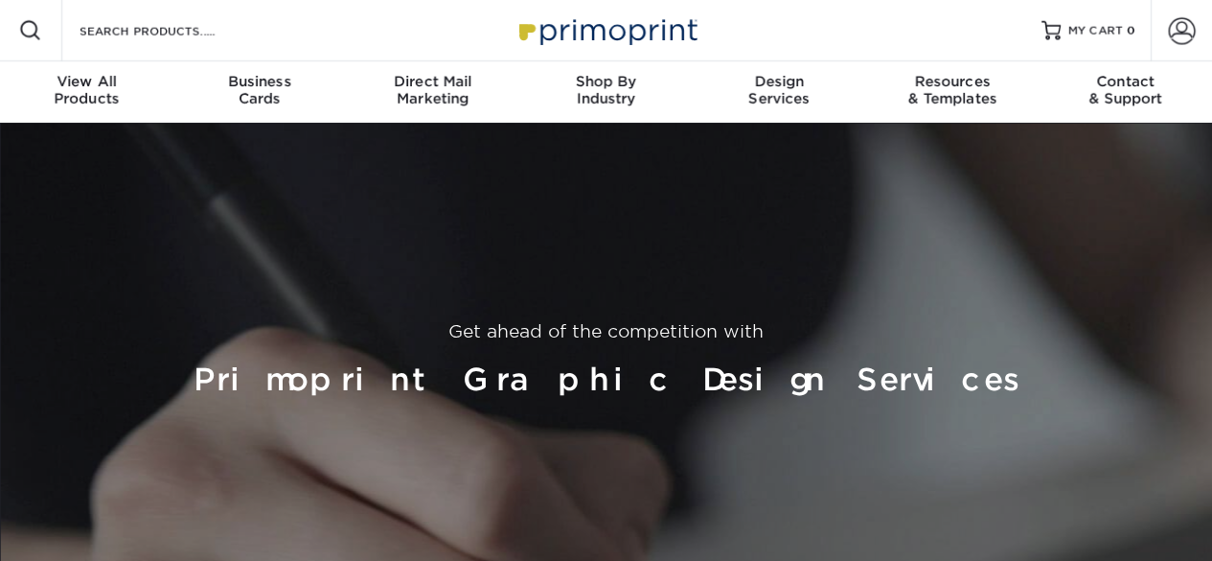 Image resolution: width=1212 pixels, height=561 pixels. What do you see at coordinates (953, 81) in the screenshot?
I see `span: Resources` at bounding box center [953, 81].